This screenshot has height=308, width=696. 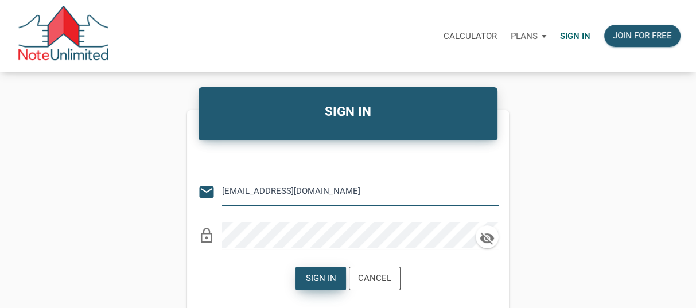 I want to click on input: Email, so click(x=352, y=191).